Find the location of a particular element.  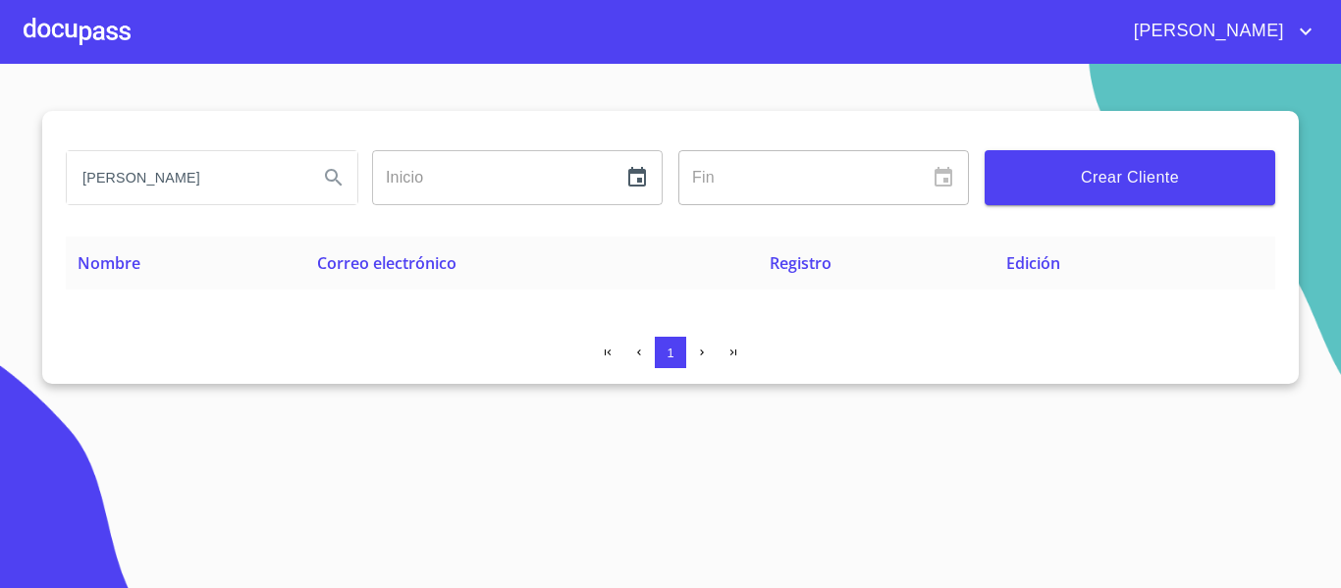

button: 1 is located at coordinates (671, 352).